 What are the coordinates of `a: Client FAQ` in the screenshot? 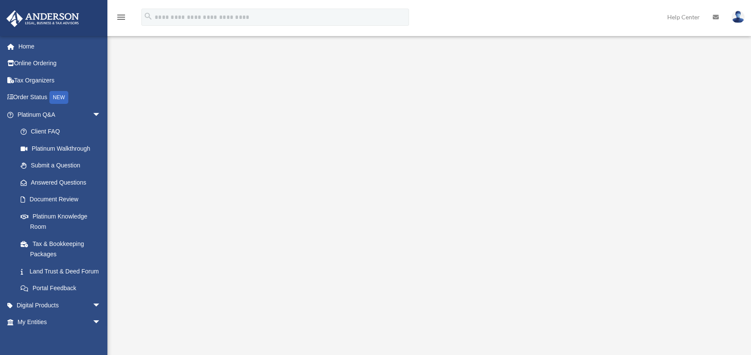 It's located at (63, 132).